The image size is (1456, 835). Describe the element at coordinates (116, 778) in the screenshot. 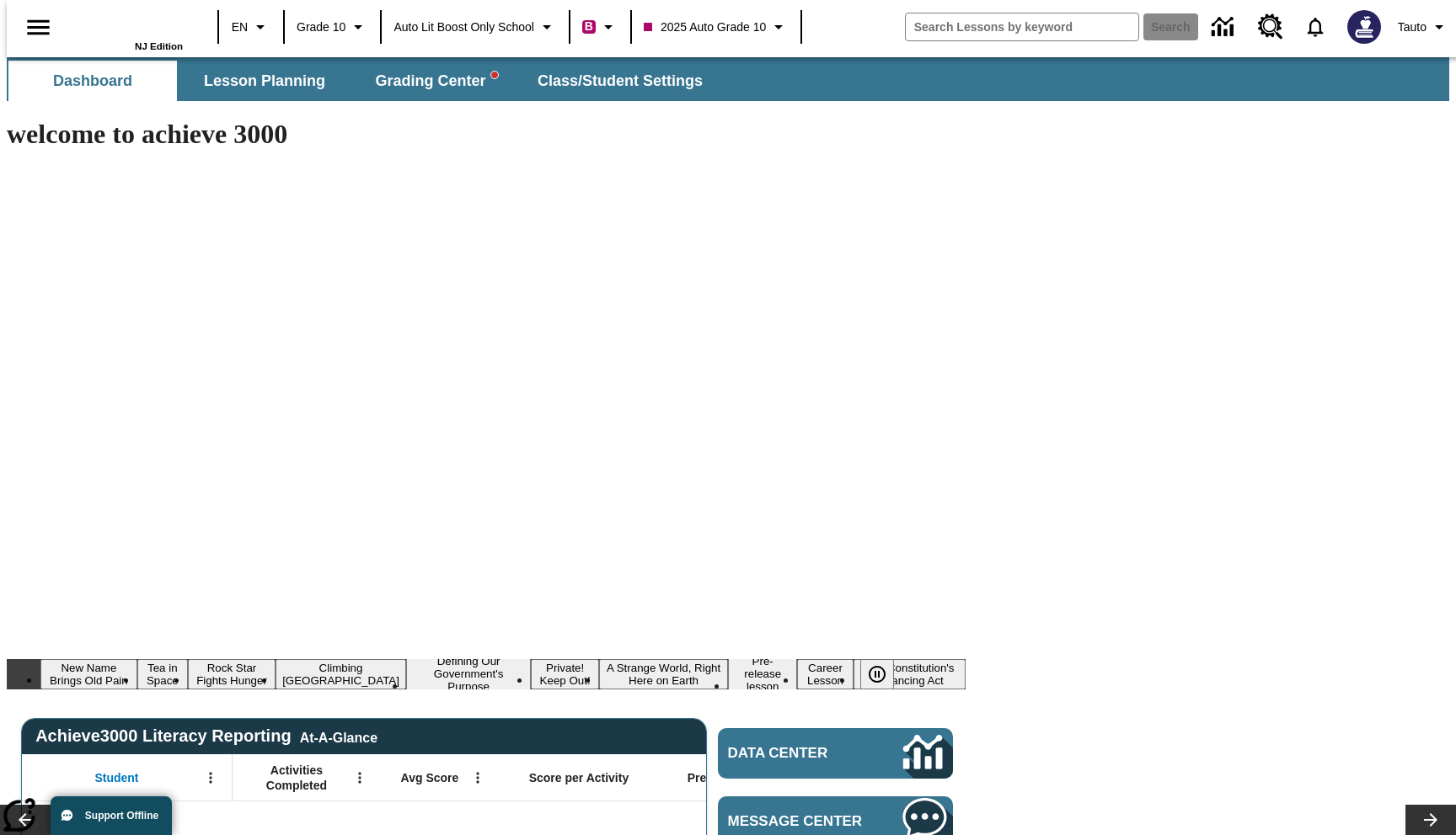

I see `span: Student` at that location.